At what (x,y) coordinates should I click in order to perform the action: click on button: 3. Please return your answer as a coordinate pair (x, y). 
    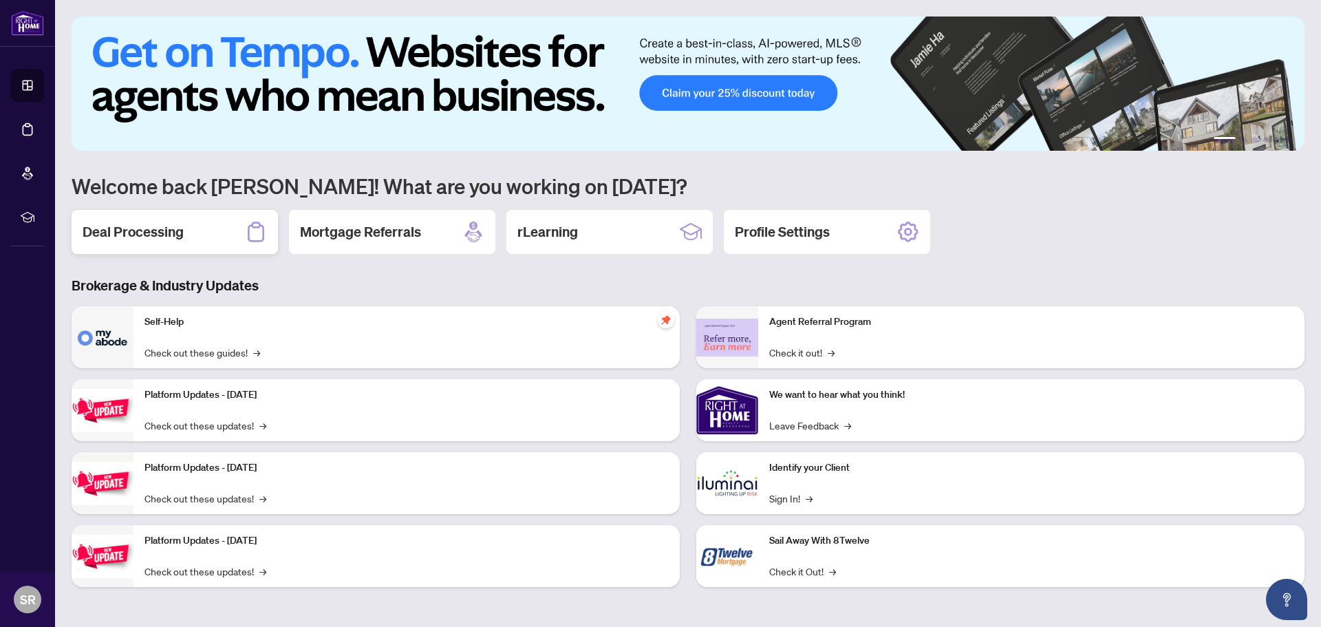
    Looking at the image, I should click on (1255, 140).